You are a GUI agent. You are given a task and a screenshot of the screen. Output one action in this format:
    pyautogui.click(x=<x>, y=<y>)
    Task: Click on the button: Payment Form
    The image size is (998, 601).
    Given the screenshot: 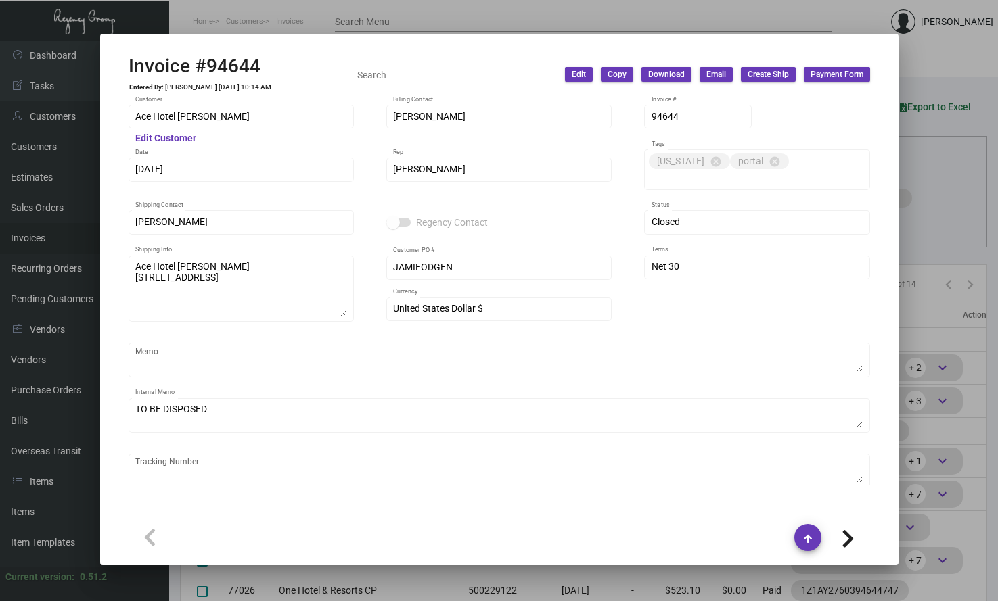 What is the action you would take?
    pyautogui.click(x=837, y=74)
    